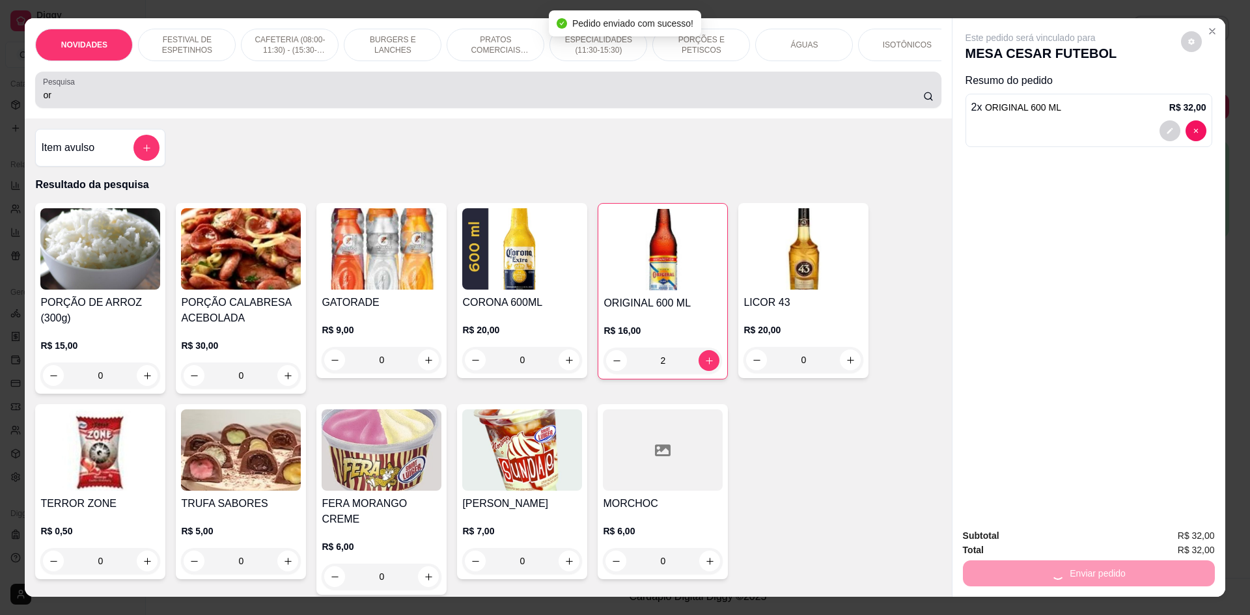  What do you see at coordinates (382, 512) in the screenshot?
I see `h4: FERA MORANGO CREME` at bounding box center [382, 512].